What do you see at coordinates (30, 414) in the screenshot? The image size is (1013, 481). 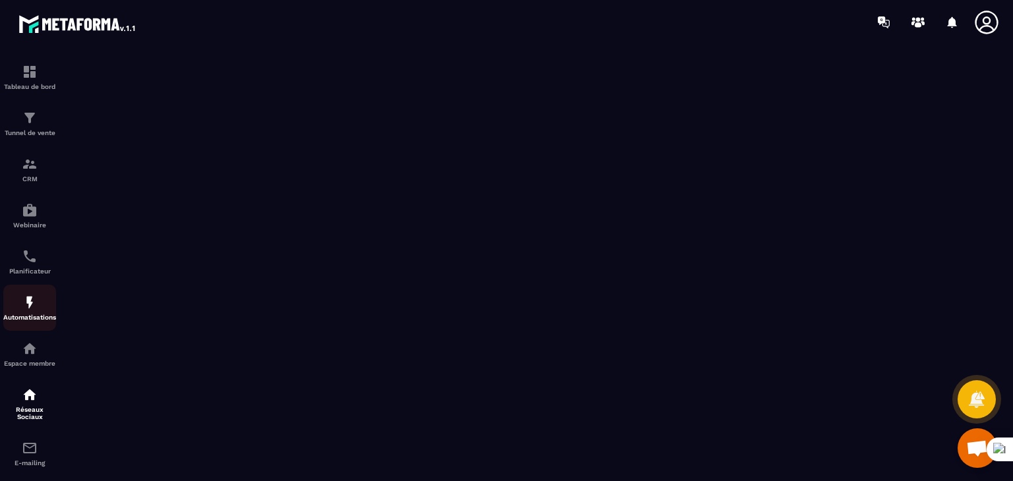 I see `p: Réseaux Sociaux` at bounding box center [30, 414].